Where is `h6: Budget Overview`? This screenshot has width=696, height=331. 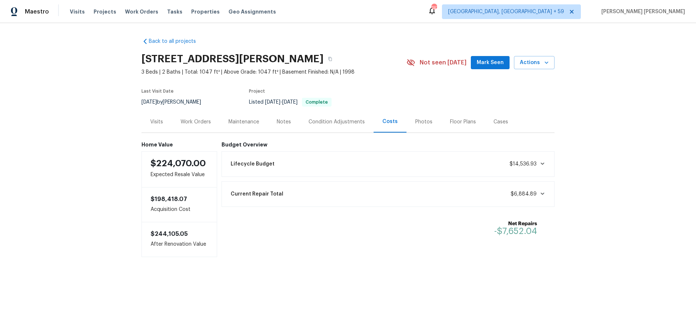 h6: Budget Overview is located at coordinates (388, 144).